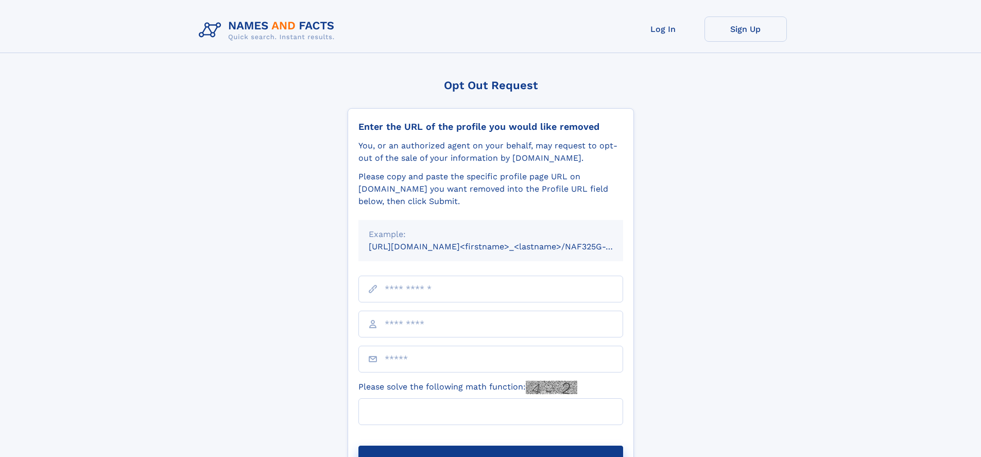 Image resolution: width=981 pixels, height=457 pixels. What do you see at coordinates (468, 387) in the screenshot?
I see `label: Please solve the following math function:` at bounding box center [468, 387].